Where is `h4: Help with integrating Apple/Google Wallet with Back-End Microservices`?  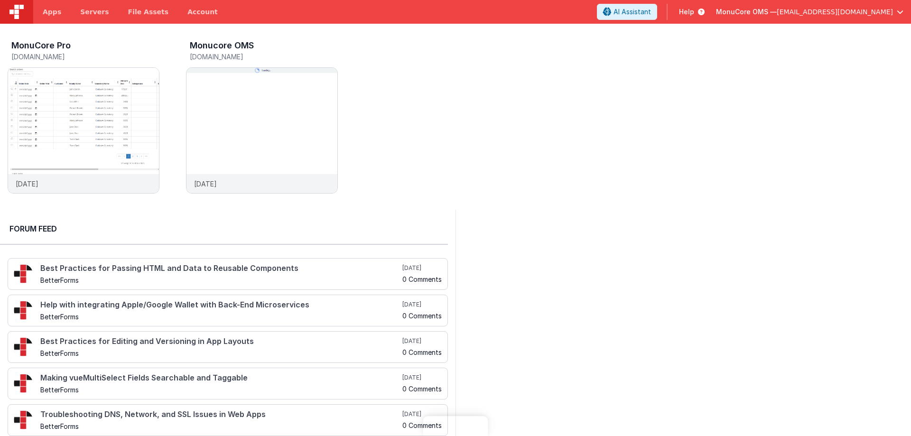 h4: Help with integrating Apple/Google Wallet with Back-End Microservices is located at coordinates (220, 305).